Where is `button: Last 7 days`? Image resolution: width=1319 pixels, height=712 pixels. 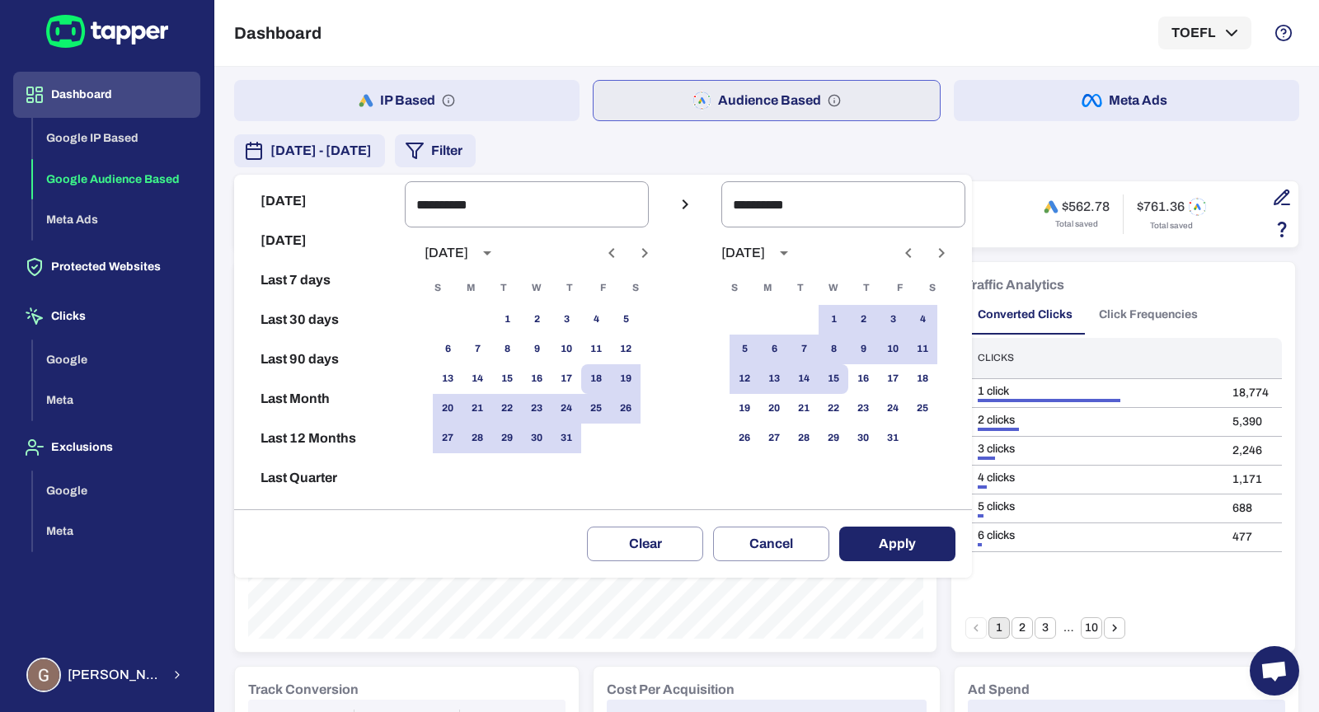
button: Last 7 days is located at coordinates (319, 280).